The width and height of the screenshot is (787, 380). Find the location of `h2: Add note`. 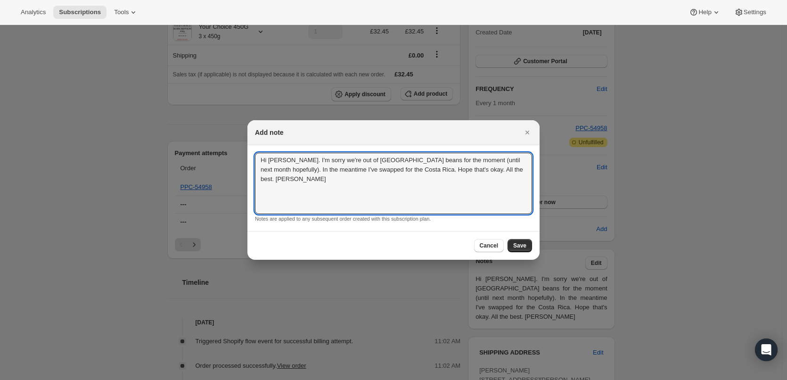

h2: Add note is located at coordinates (269, 133).